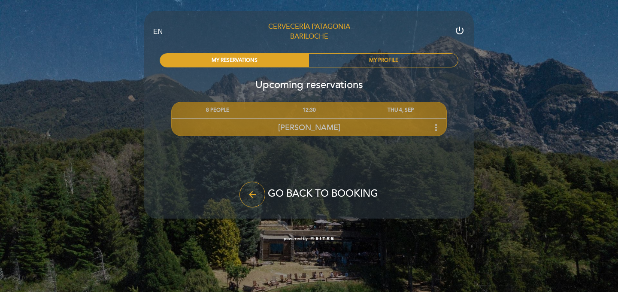  What do you see at coordinates (252, 194) in the screenshot?
I see `i: arrow_back` at bounding box center [252, 194].